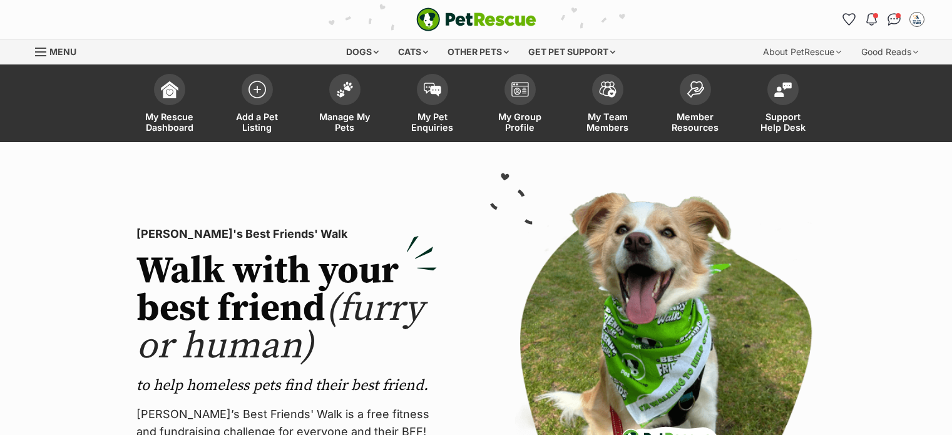 The image size is (952, 435). What do you see at coordinates (476, 19) in the screenshot?
I see `img: logo-e224e6f780fb5917bec1dbf3a21bbac754714ae5b6737aabdf751b685950b380.svg` at bounding box center [476, 19].